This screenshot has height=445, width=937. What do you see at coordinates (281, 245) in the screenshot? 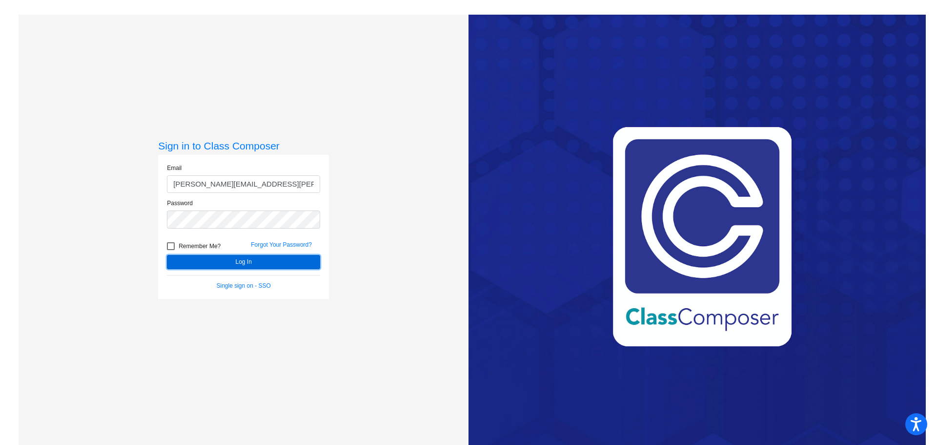
I see `a: Forgot Your Password?` at bounding box center [281, 245].